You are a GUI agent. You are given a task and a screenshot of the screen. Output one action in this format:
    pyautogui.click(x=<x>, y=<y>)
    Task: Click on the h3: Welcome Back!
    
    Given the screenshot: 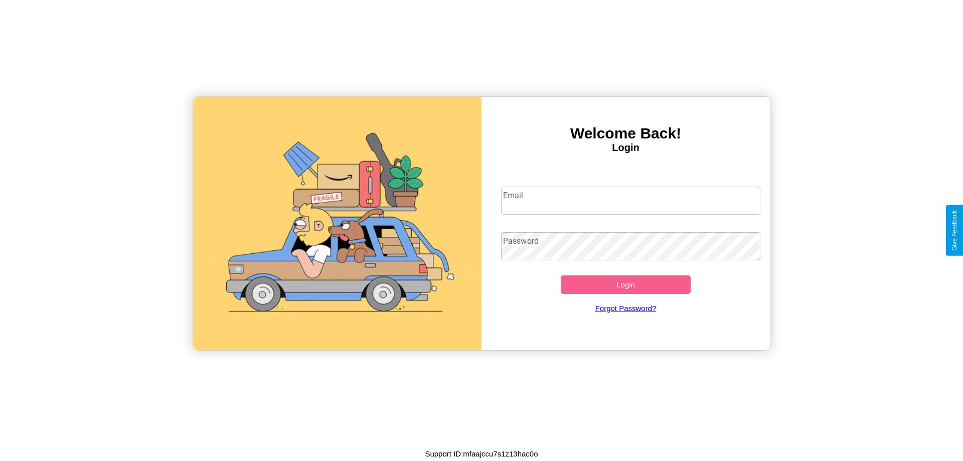 What is the action you would take?
    pyautogui.click(x=625, y=133)
    